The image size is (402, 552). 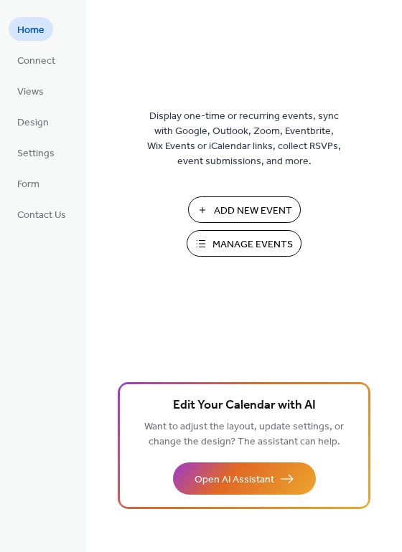 I want to click on a: Home, so click(x=31, y=29).